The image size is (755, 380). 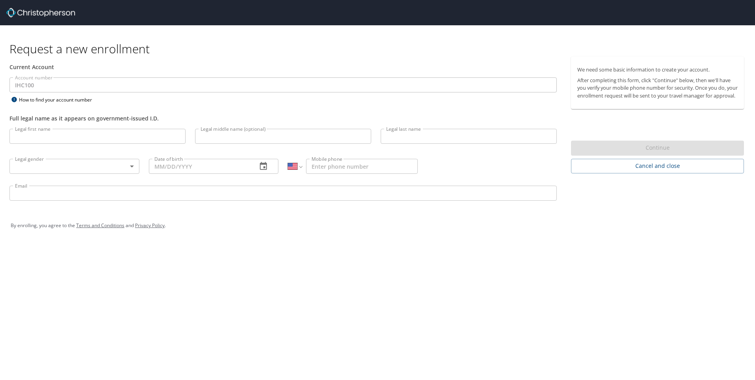 I want to click on img: cbt logo, so click(x=41, y=13).